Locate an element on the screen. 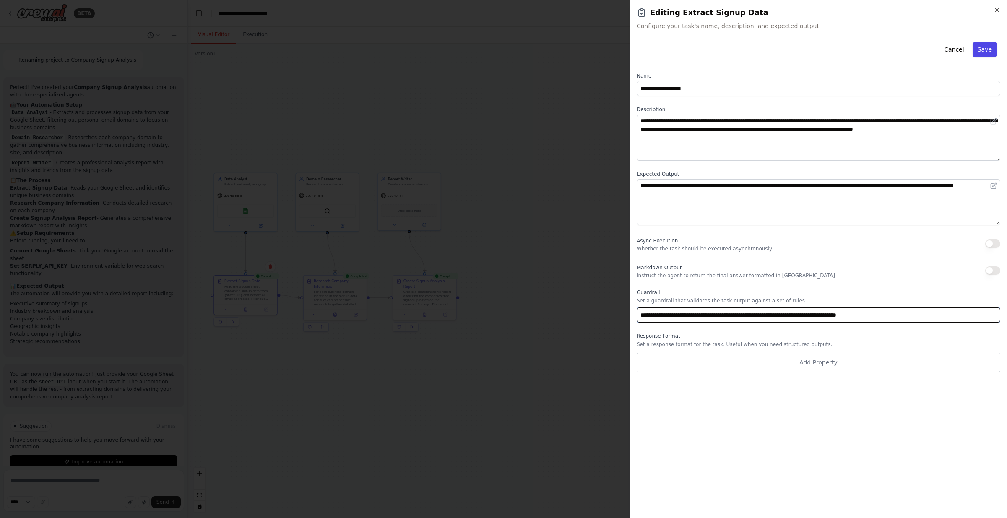  span: Configure your task's name, description, and expected output. is located at coordinates (819, 26).